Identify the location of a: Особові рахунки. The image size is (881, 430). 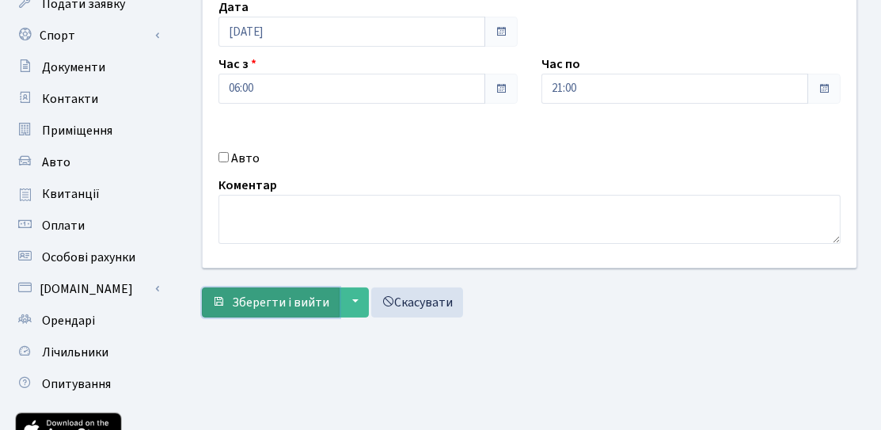
(87, 257).